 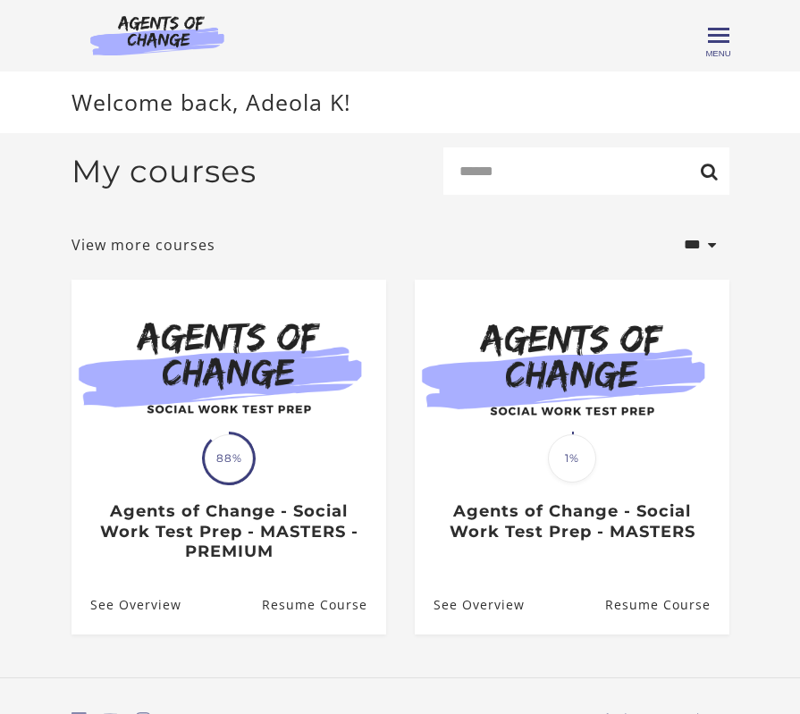 What do you see at coordinates (571, 521) in the screenshot?
I see `h3: Agents of Change - Social Work Test Prep - MASTERS` at bounding box center [571, 521].